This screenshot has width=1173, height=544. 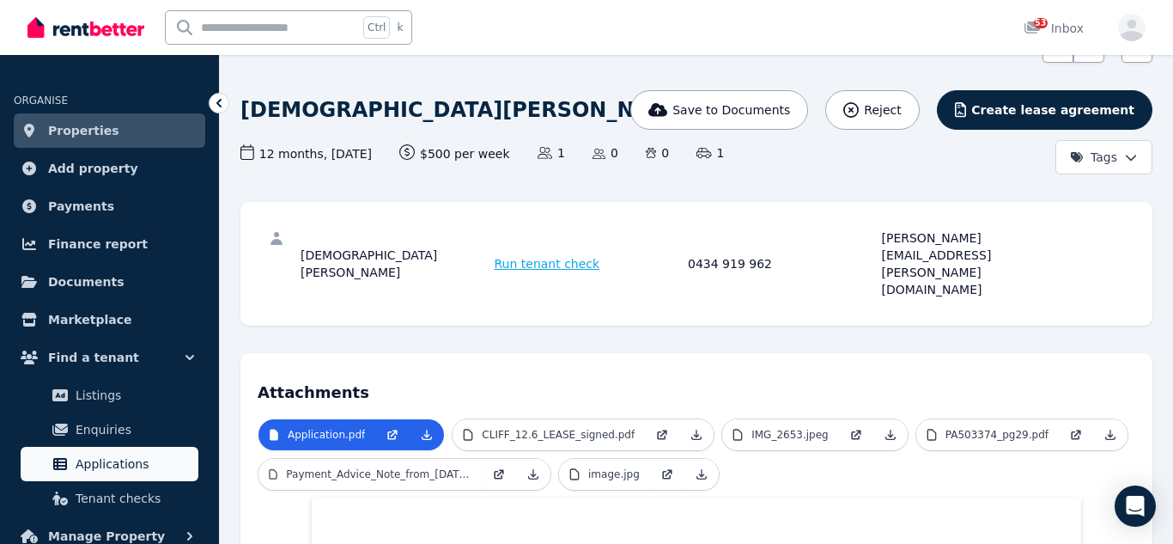 I want to click on button: Create lease agreement, so click(x=1045, y=110).